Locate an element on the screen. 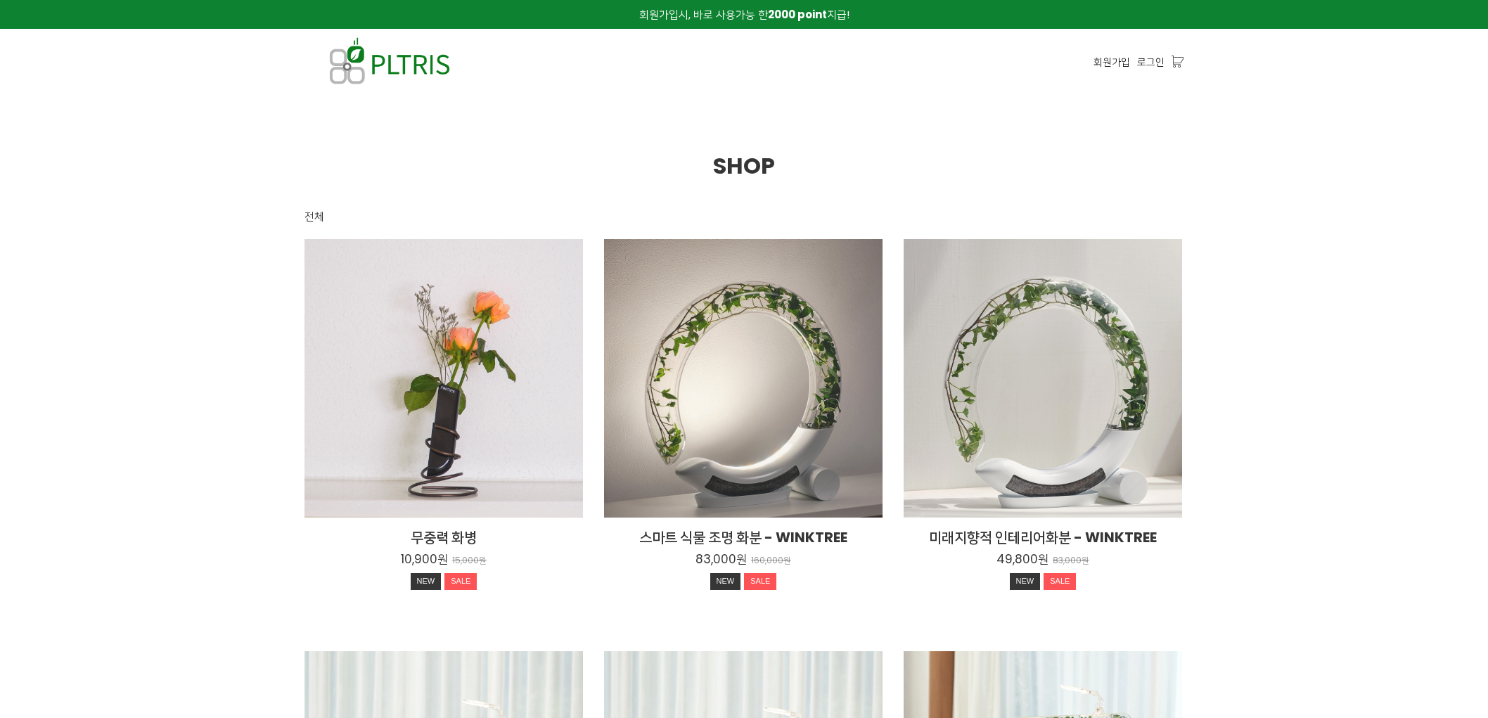 This screenshot has width=1488, height=718. span: 회원가입시, 바로 사용가능 한 지급! is located at coordinates (744, 14).